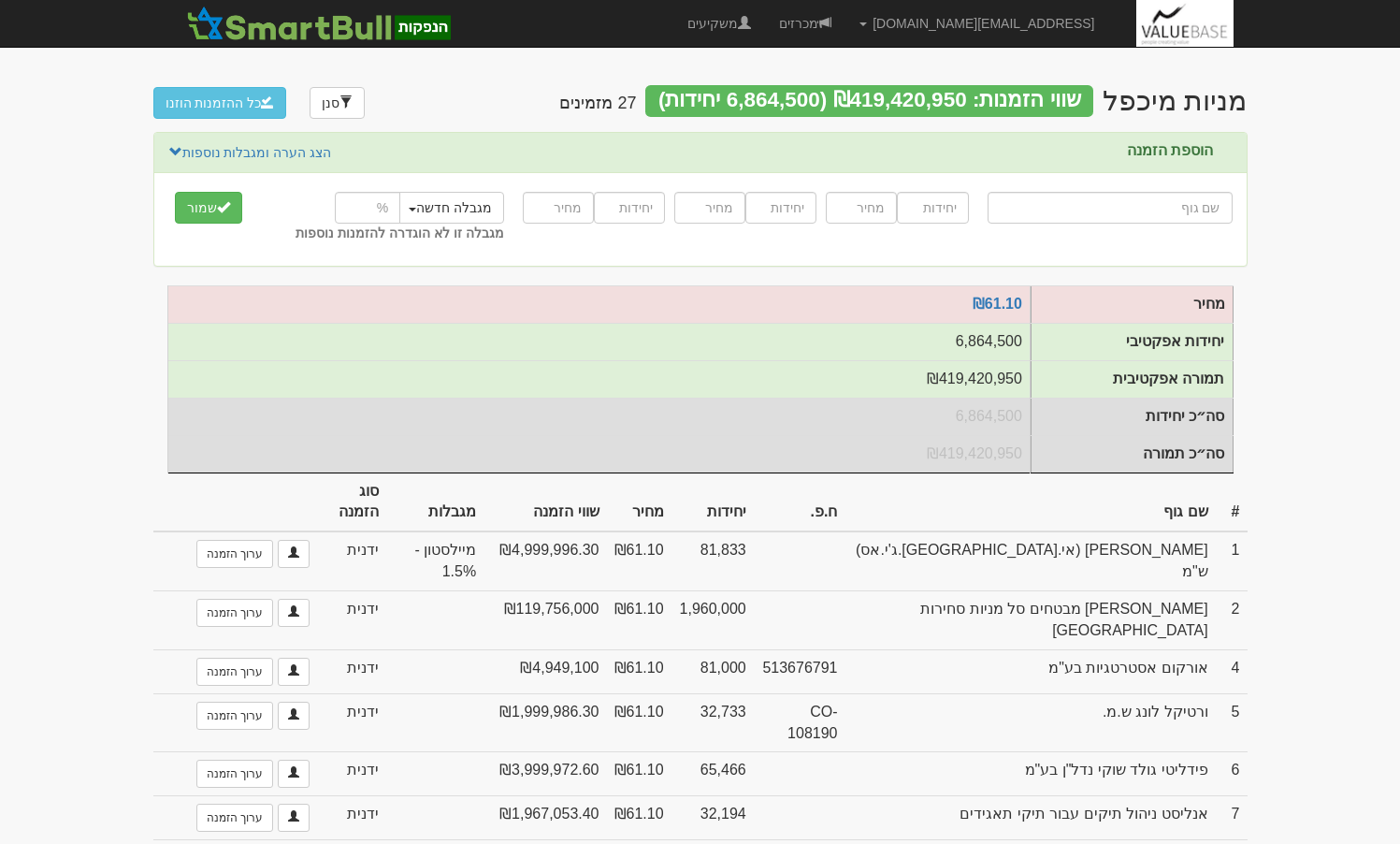  What do you see at coordinates (450, 208) in the screenshot?
I see `button: מגבלה חדשה` at bounding box center [450, 208].